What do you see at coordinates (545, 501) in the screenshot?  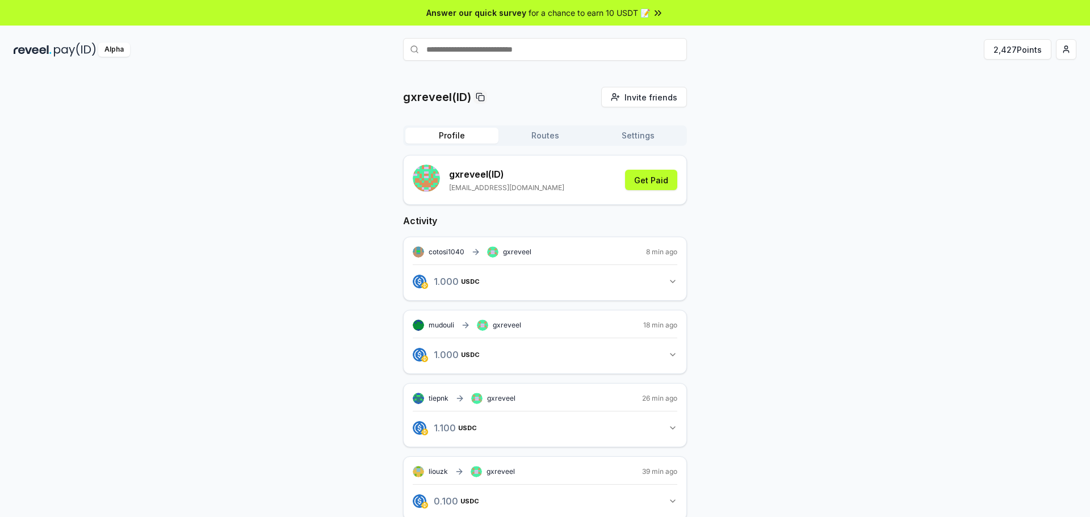 I see `button: 0.100USDC` at bounding box center [545, 501].